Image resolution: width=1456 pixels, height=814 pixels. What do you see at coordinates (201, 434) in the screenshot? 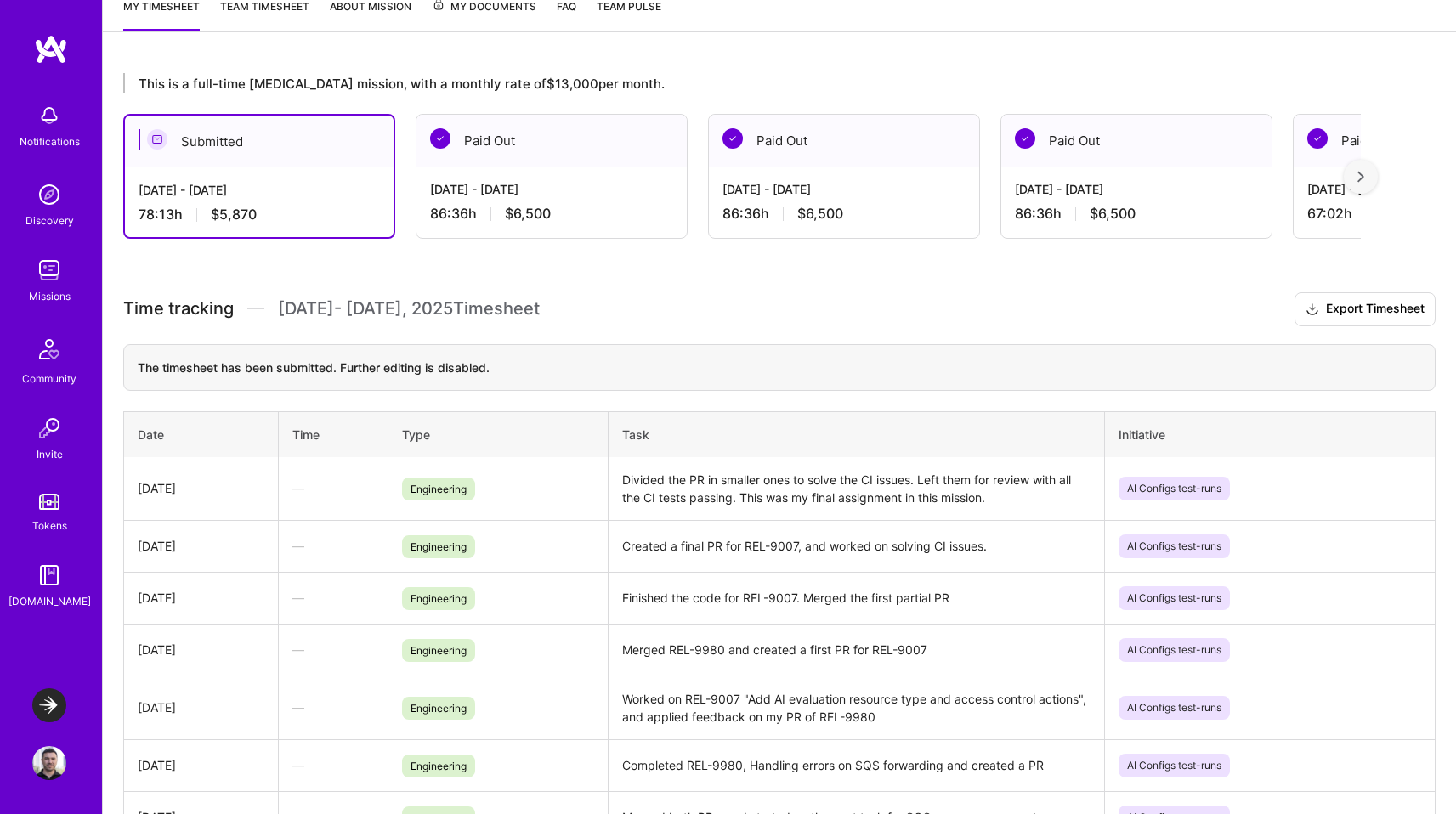
I see `th: Date` at bounding box center [201, 434].